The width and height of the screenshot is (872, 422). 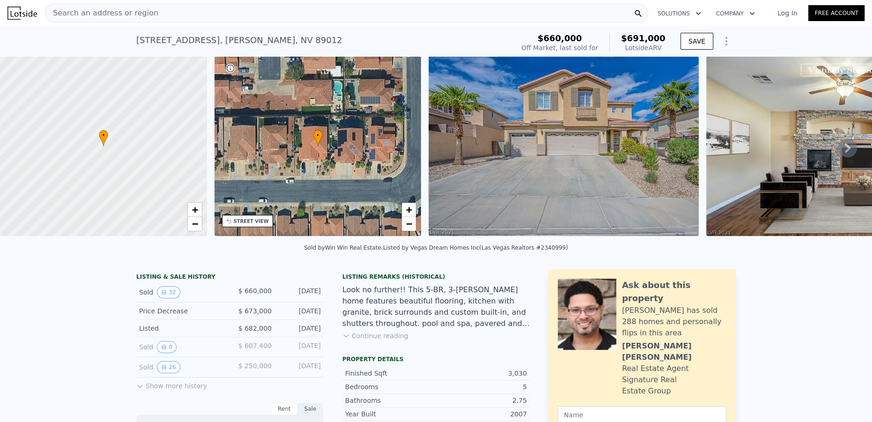 What do you see at coordinates (674, 386) in the screenshot?
I see `div: Signature Real Estate Group` at bounding box center [674, 386].